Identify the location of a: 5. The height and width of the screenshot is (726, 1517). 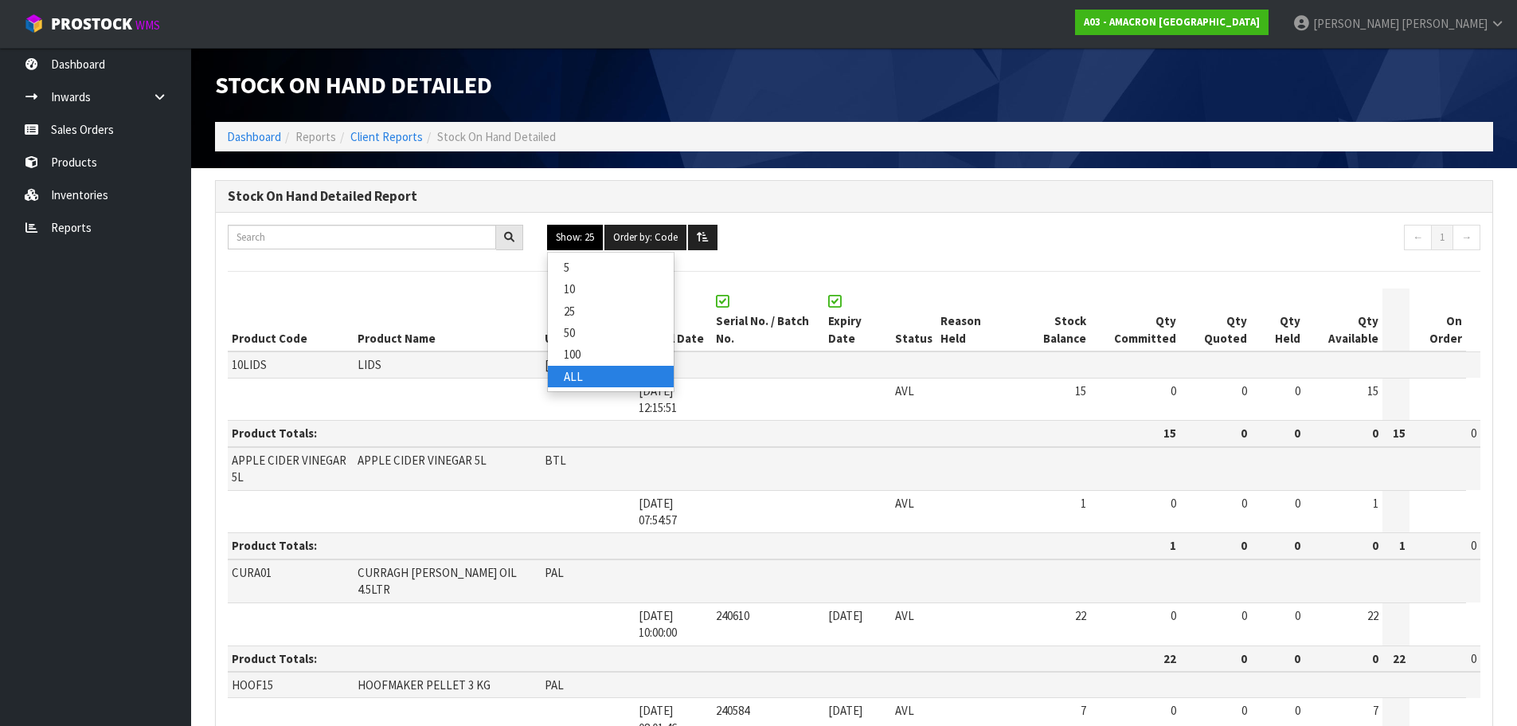
(611, 267).